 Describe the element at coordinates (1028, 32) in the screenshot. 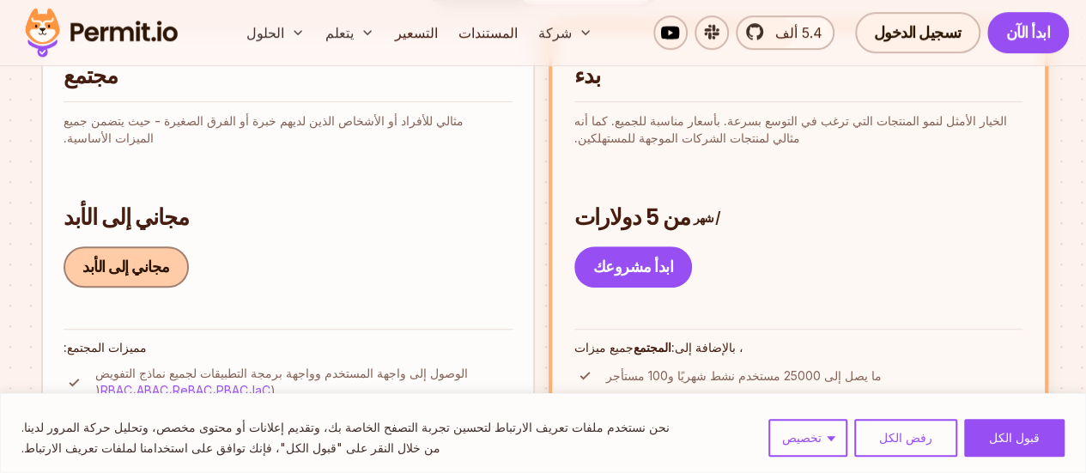

I see `font: ابدأ الآن` at that location.